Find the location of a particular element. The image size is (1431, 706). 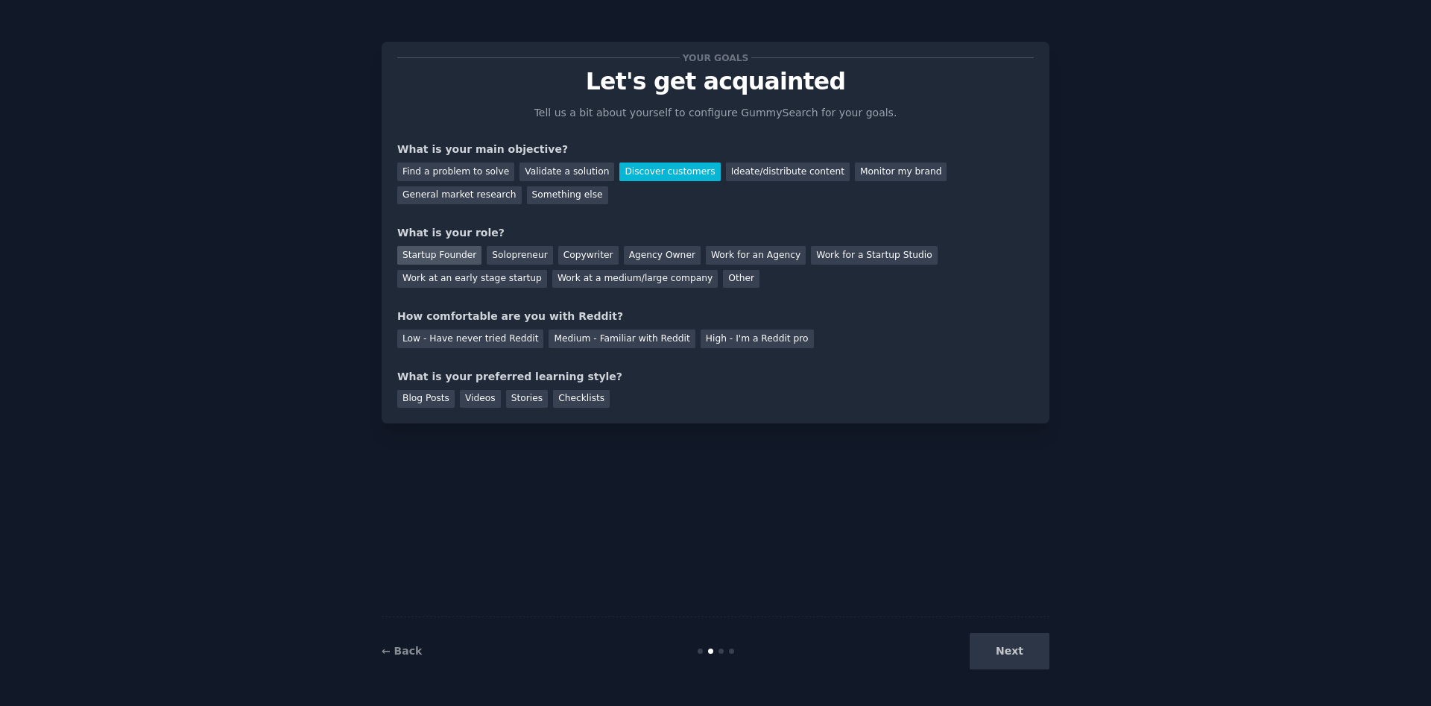

div: Videos is located at coordinates (480, 399).